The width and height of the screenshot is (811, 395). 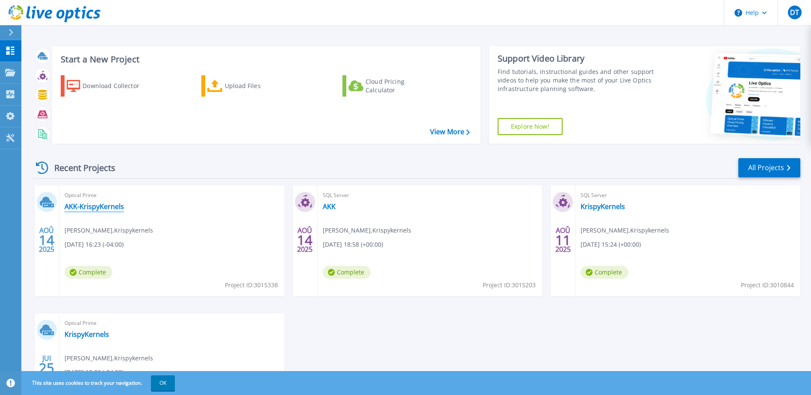 I want to click on a: View More, so click(x=450, y=132).